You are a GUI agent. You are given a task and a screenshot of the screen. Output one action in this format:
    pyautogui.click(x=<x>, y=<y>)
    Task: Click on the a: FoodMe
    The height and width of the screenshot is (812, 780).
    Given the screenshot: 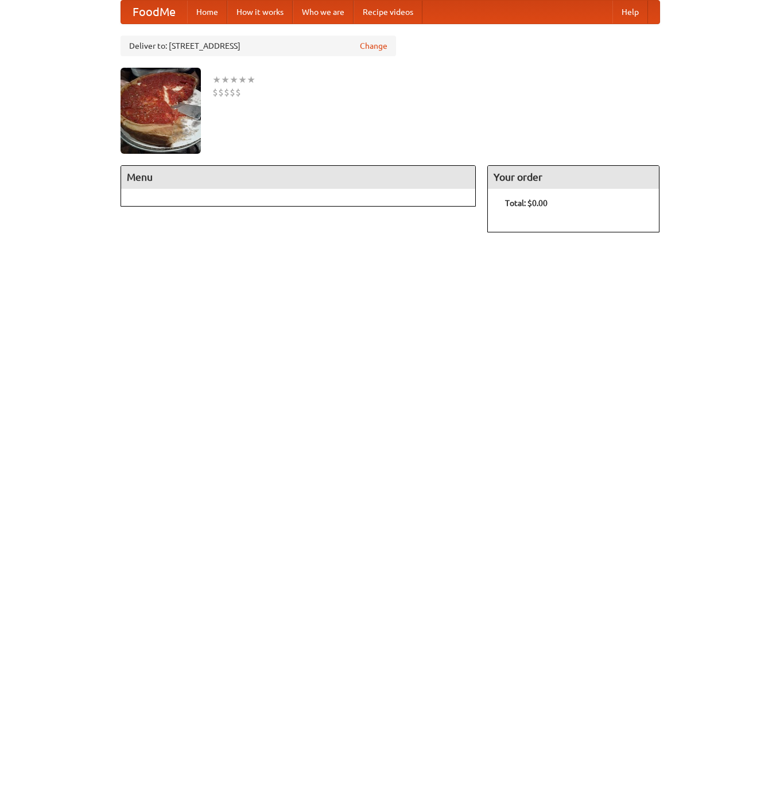 What is the action you would take?
    pyautogui.click(x=154, y=12)
    